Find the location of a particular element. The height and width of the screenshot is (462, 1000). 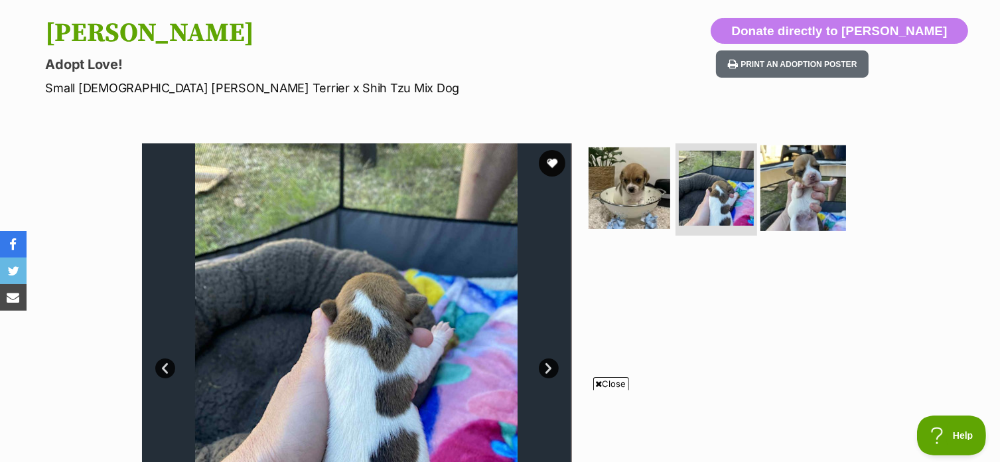

button: favourite is located at coordinates (552, 163).